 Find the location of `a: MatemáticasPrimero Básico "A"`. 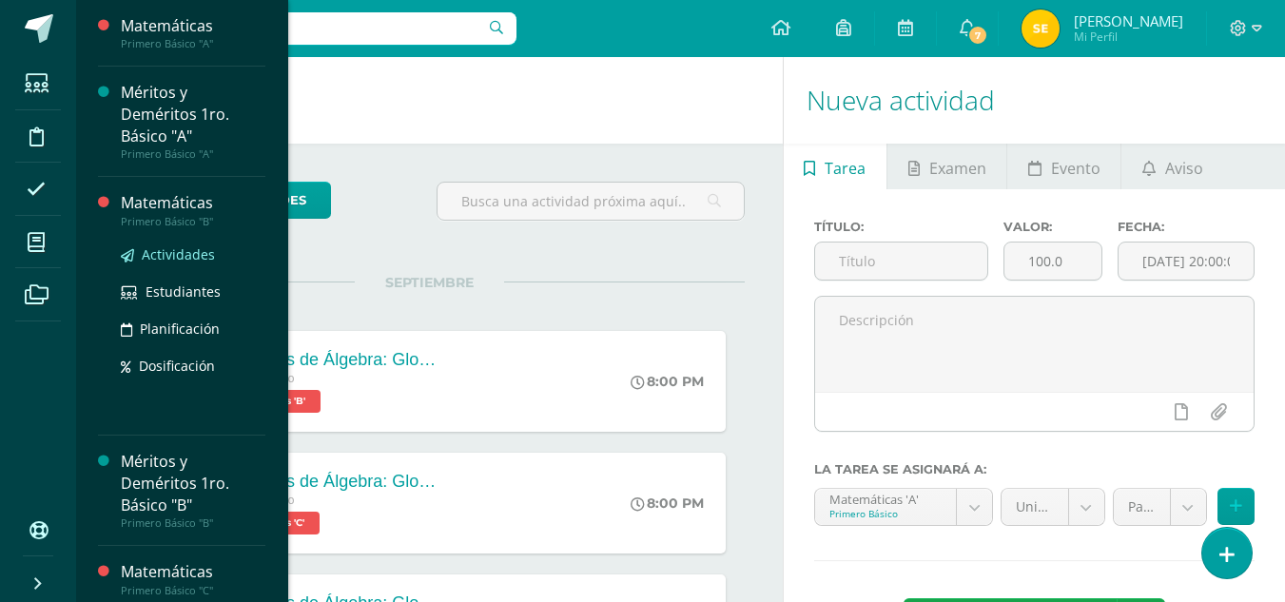

a: MatemáticasPrimero Básico "A" is located at coordinates (193, 32).